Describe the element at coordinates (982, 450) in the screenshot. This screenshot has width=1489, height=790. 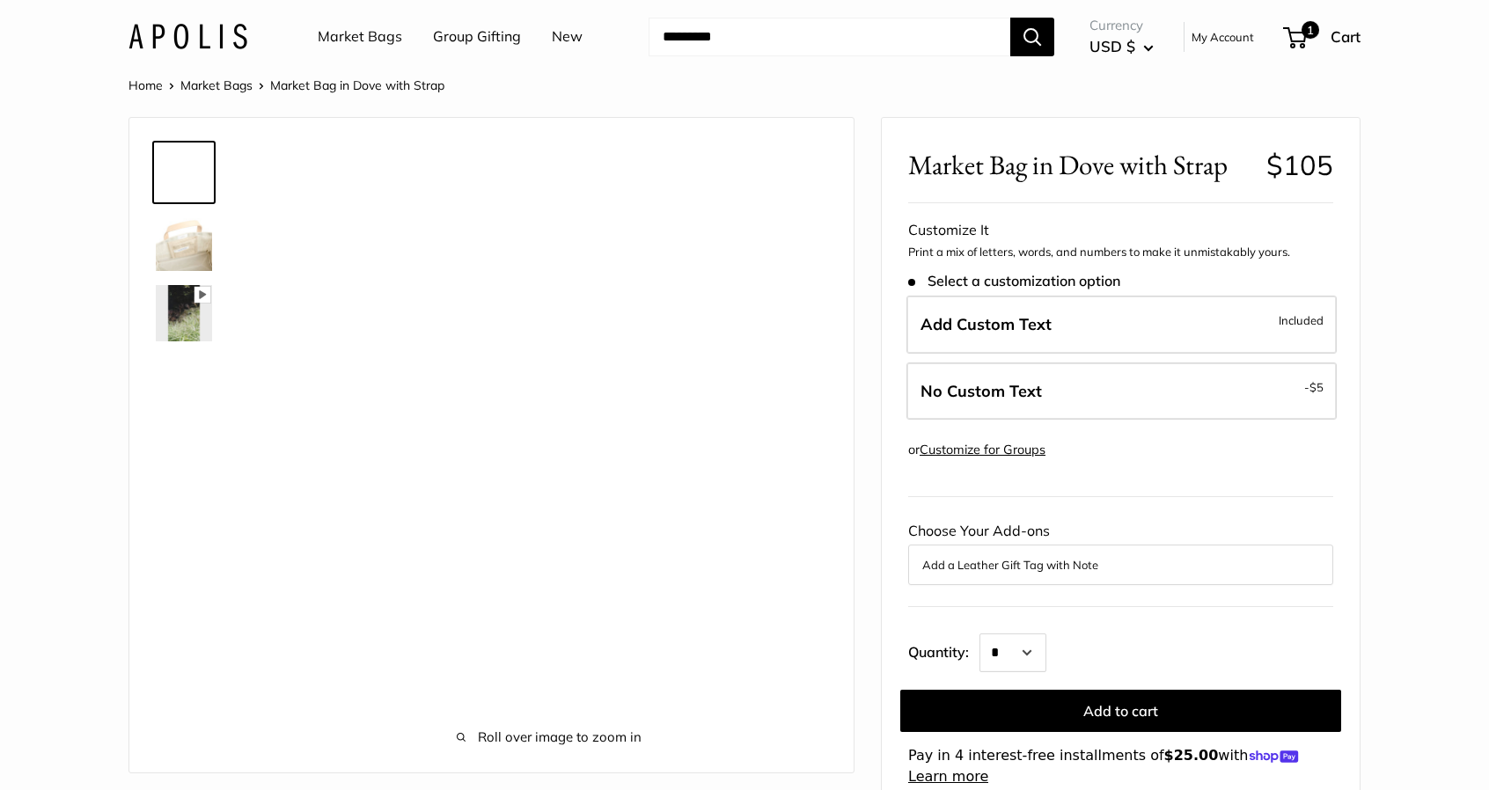
I see `a: Customize for Groups` at that location.